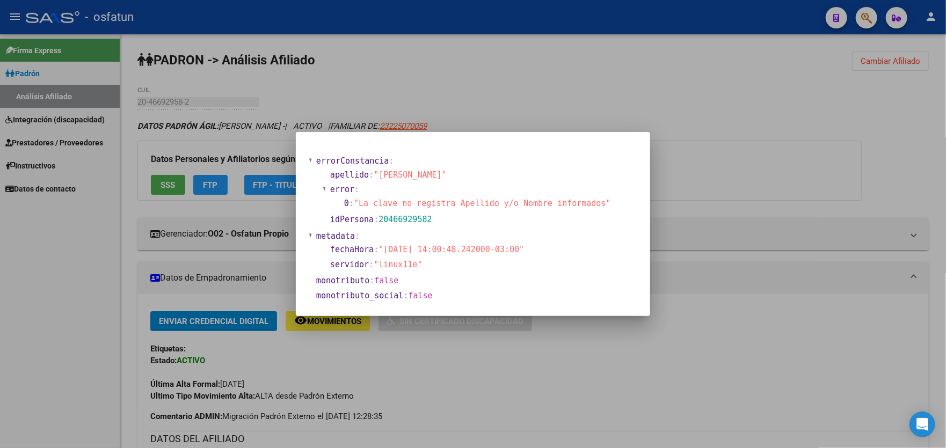 Image resolution: width=946 pixels, height=448 pixels. Describe the element at coordinates (346, 203) in the screenshot. I see `span: 0` at that location.